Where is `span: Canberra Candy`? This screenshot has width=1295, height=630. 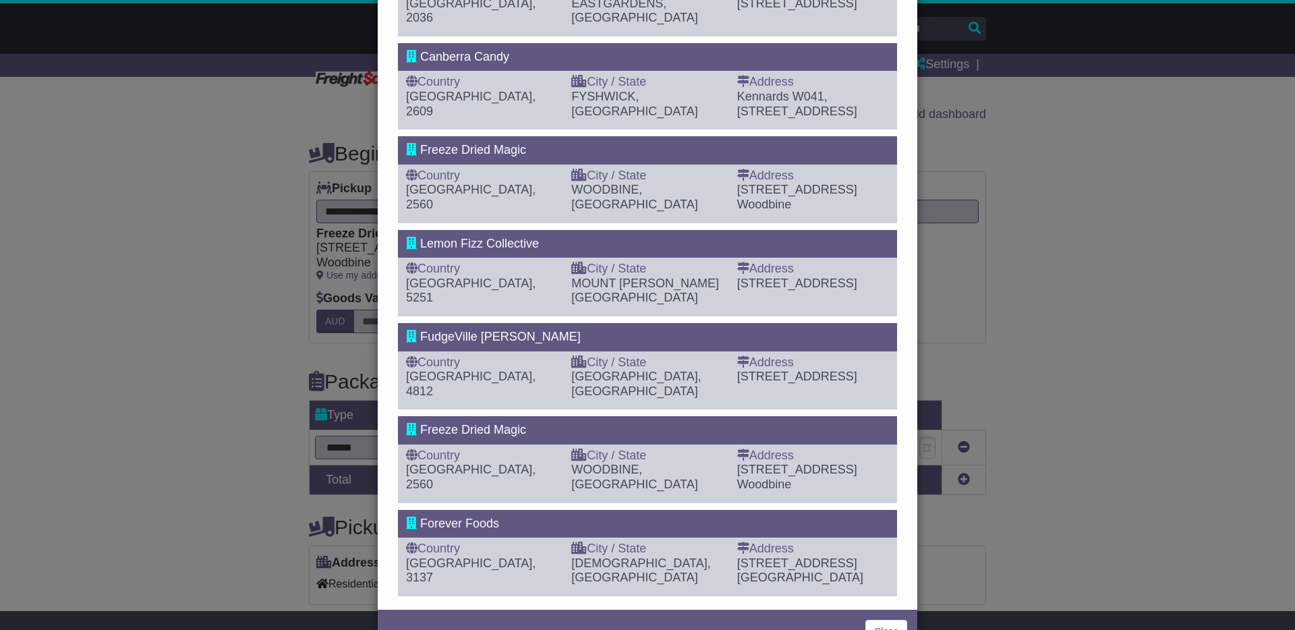 span: Canberra Candy is located at coordinates (465, 57).